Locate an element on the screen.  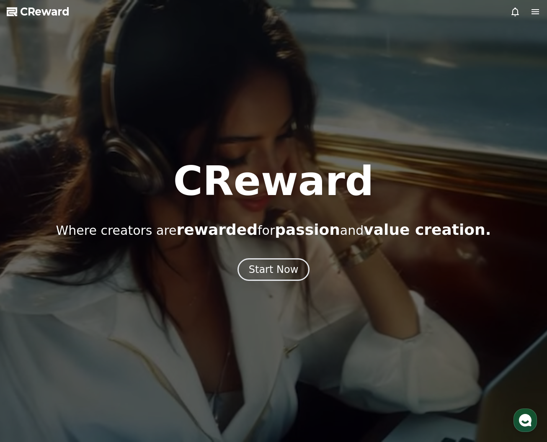
a: CReward is located at coordinates (38, 12).